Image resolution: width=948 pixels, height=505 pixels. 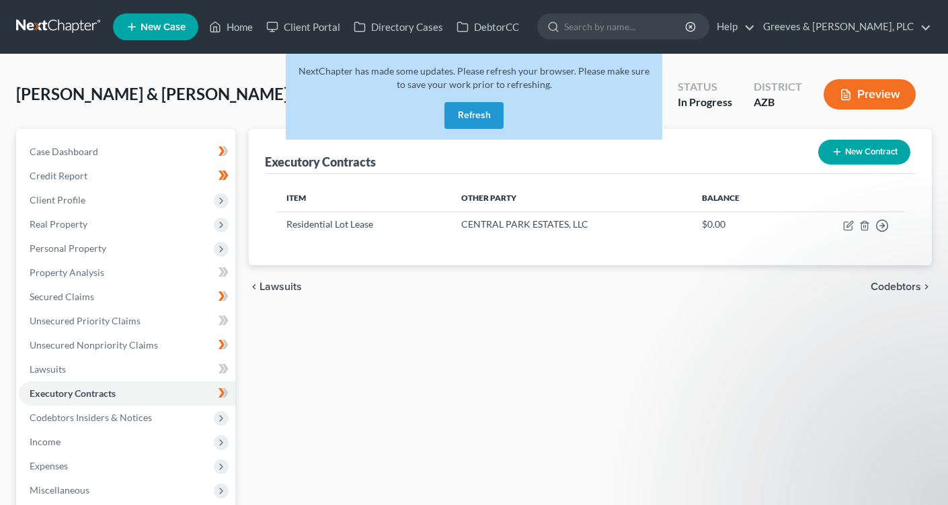 I want to click on div: AZB, so click(x=778, y=102).